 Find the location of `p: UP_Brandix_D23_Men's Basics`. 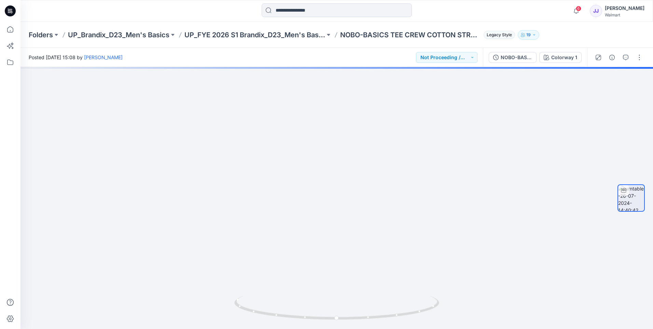

p: UP_Brandix_D23_Men's Basics is located at coordinates (119, 35).